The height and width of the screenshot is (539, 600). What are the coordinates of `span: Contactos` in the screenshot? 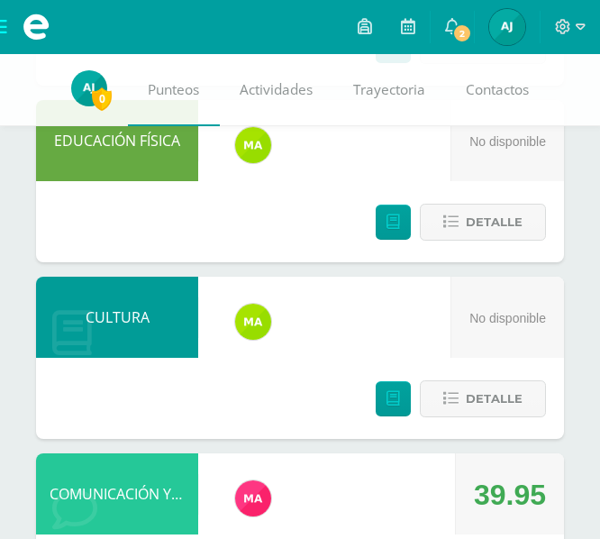 It's located at (498, 89).